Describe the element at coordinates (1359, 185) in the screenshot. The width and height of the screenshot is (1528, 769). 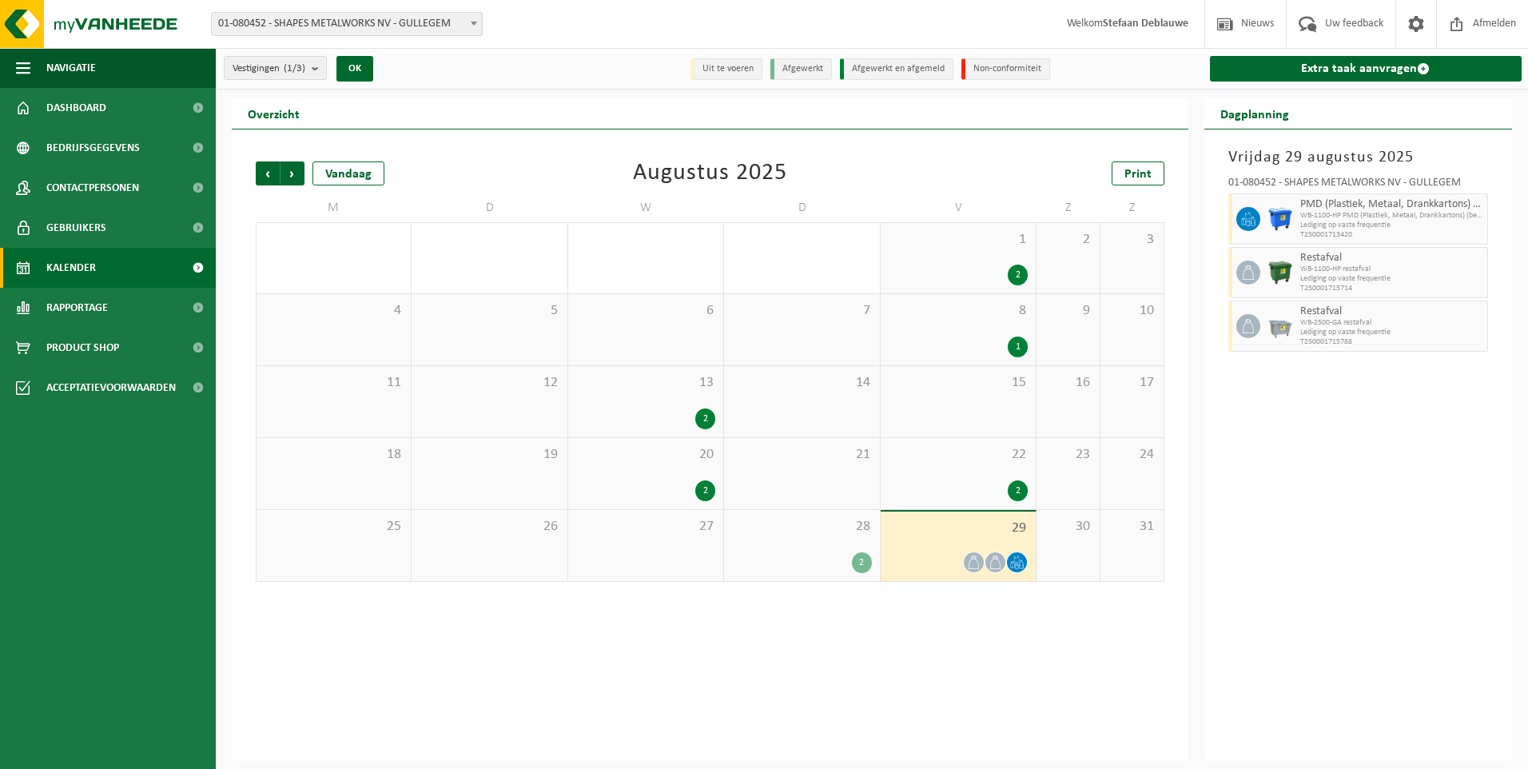
I see `div: 01-080452 - SHAPES METALWORKS NV - GULLEGEM` at that location.